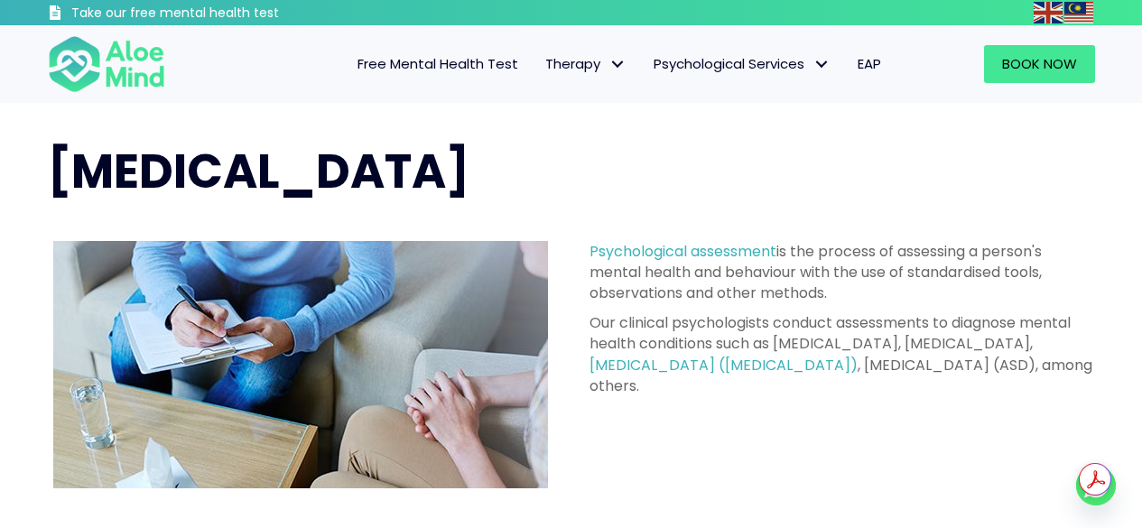 This screenshot has width=1142, height=528. What do you see at coordinates (742, 63) in the screenshot?
I see `span: Psychological Services` at bounding box center [742, 63].